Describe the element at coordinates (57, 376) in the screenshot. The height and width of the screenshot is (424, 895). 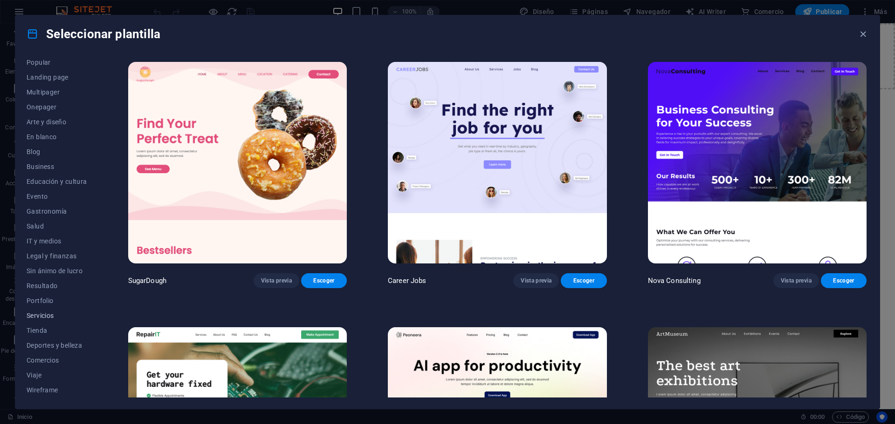
I see `span: Viaje` at that location.